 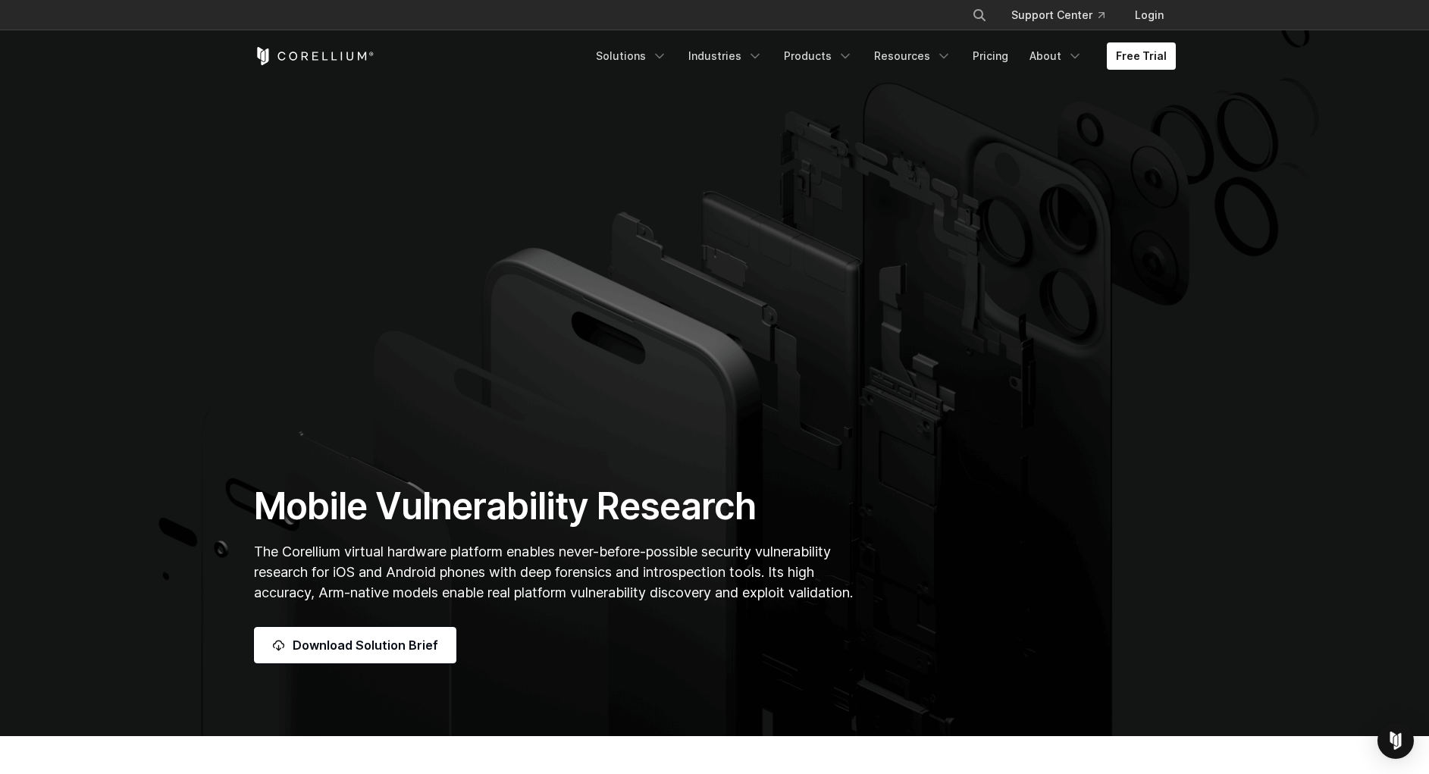 What do you see at coordinates (1057, 15) in the screenshot?
I see `a: Support Center` at bounding box center [1057, 15].